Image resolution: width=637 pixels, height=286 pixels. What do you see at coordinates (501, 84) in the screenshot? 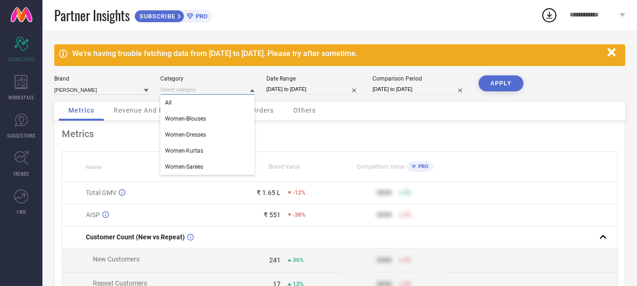
I see `button: APPLY` at bounding box center [501, 84].